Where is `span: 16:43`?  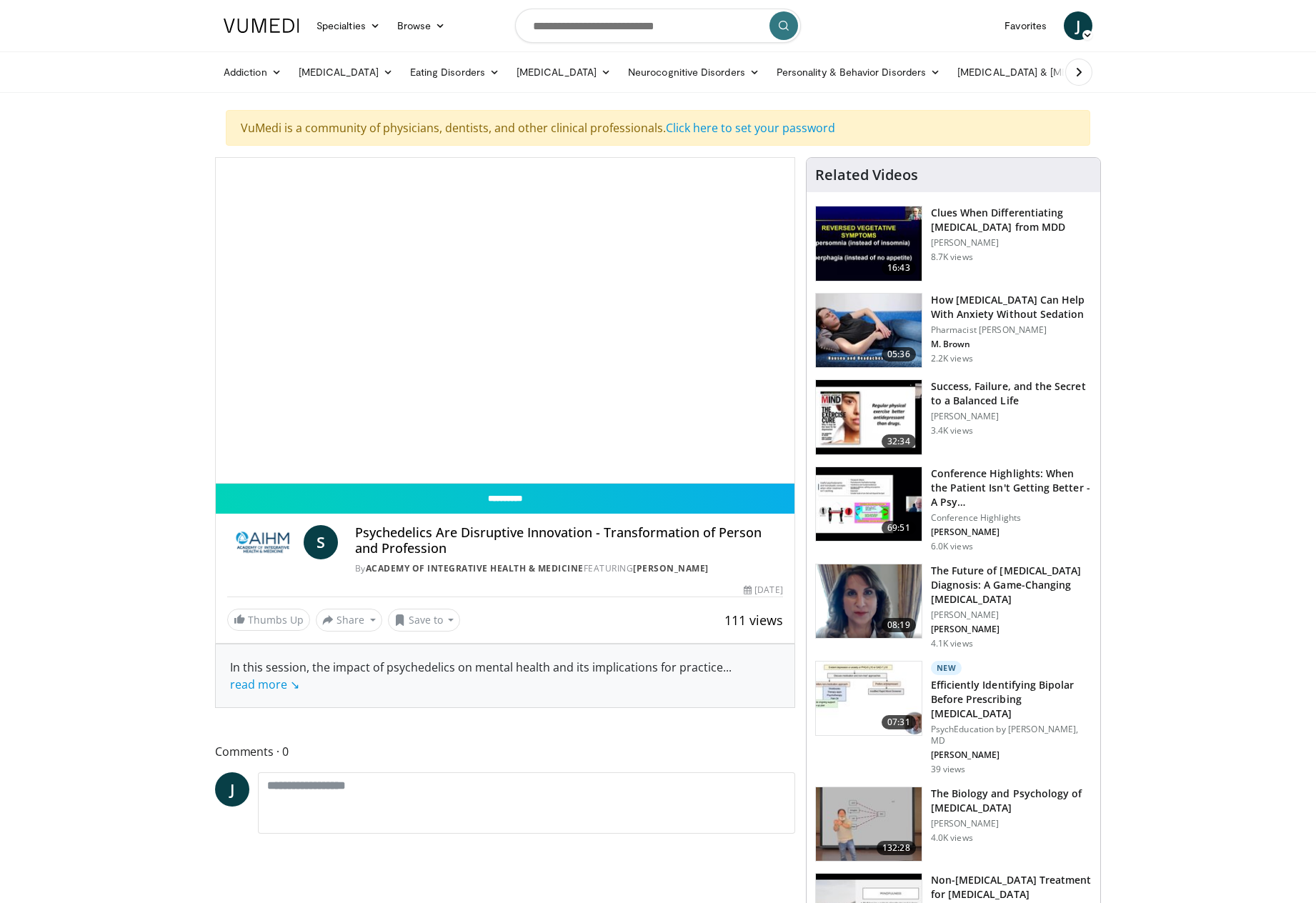
span: 16:43 is located at coordinates (899, 268).